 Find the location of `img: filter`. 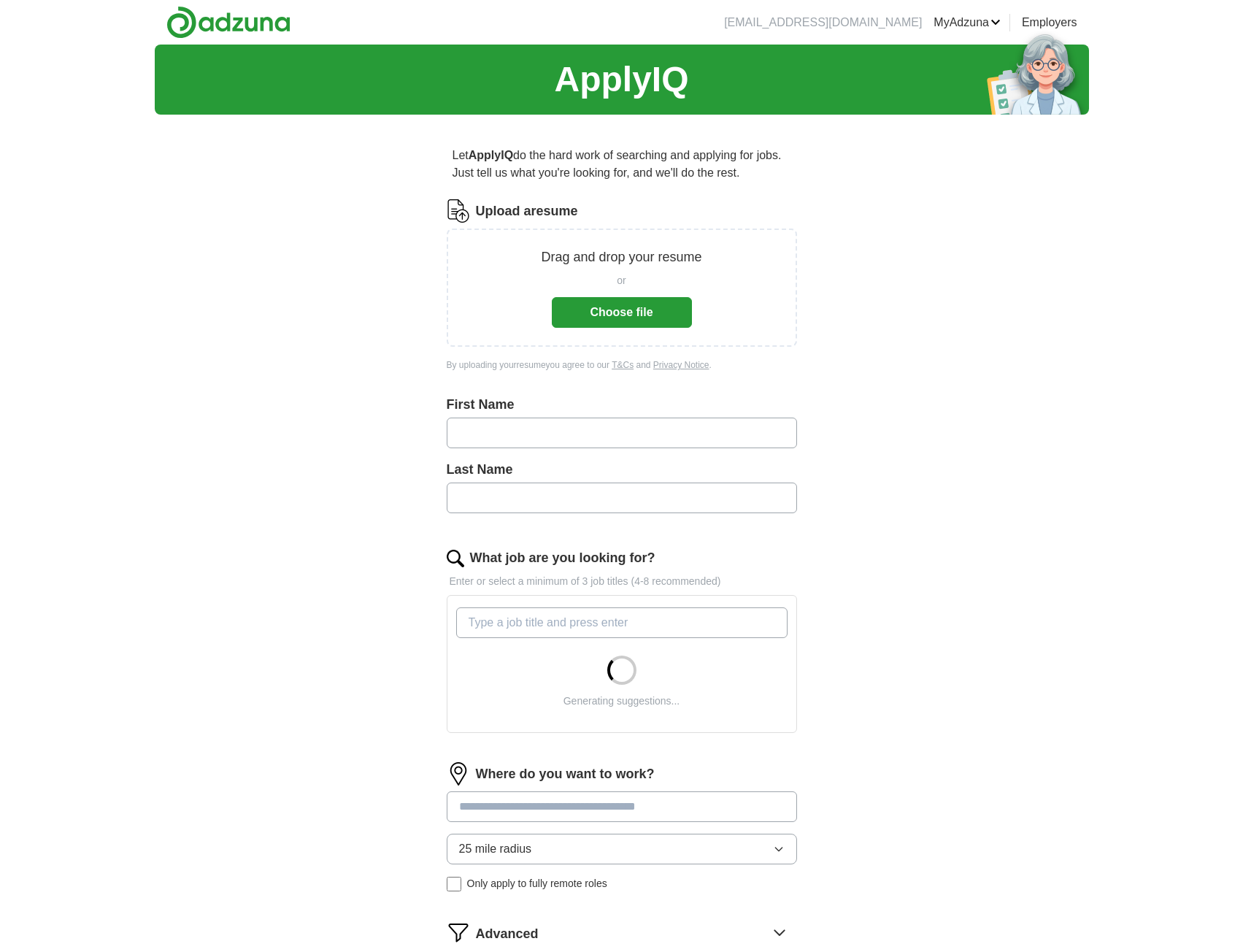

img: filter is located at coordinates (458, 932).